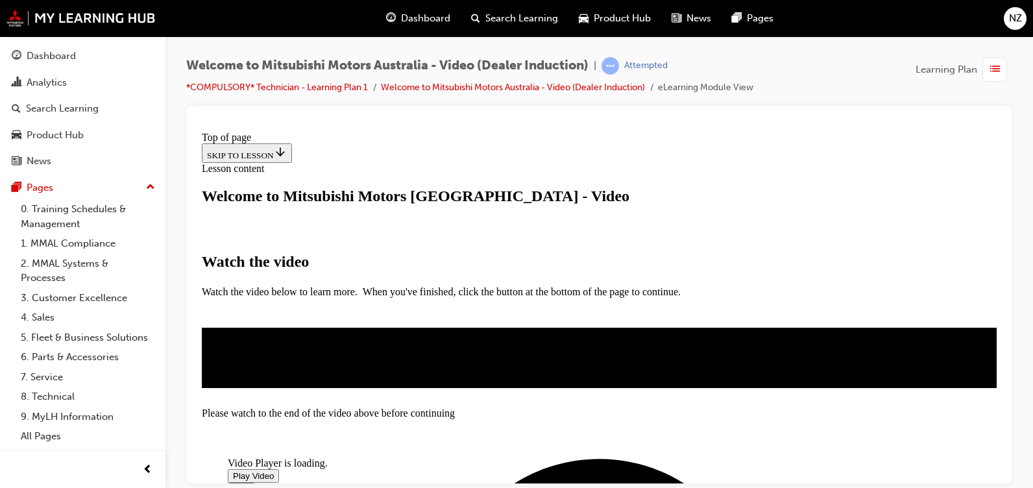 The image size is (1033, 488). What do you see at coordinates (88, 337) in the screenshot?
I see `a: 5. Fleet & Business Solutions` at bounding box center [88, 337].